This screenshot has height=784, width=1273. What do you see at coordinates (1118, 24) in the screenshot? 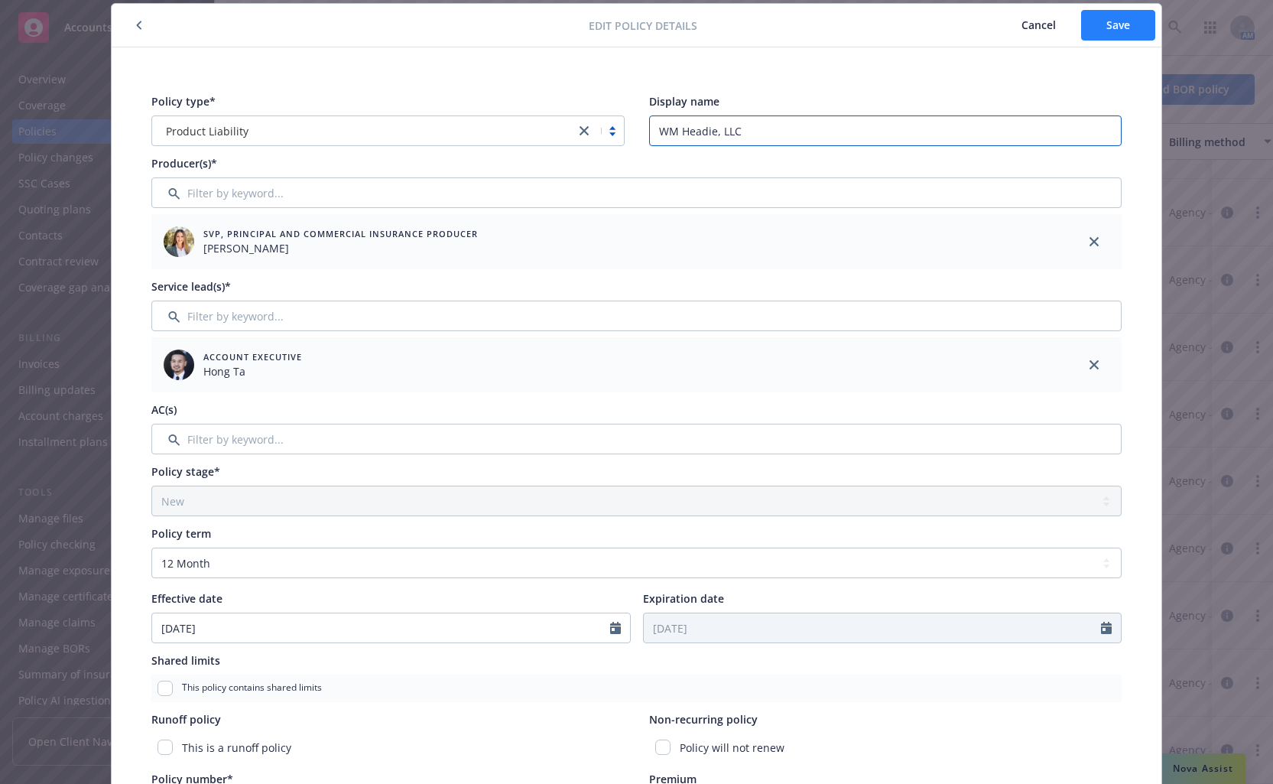
I see `span: Save` at bounding box center [1118, 24].